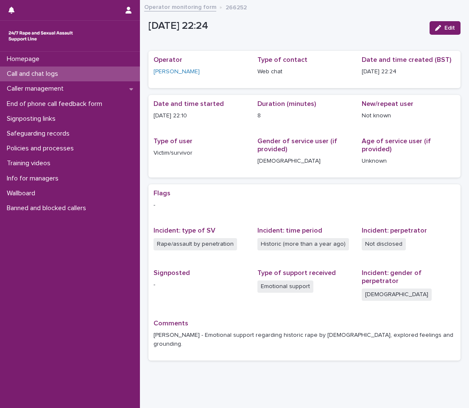 Image resolution: width=469 pixels, height=408 pixels. Describe the element at coordinates (406, 60) in the screenshot. I see `span: Date and time created (BST)` at that location.